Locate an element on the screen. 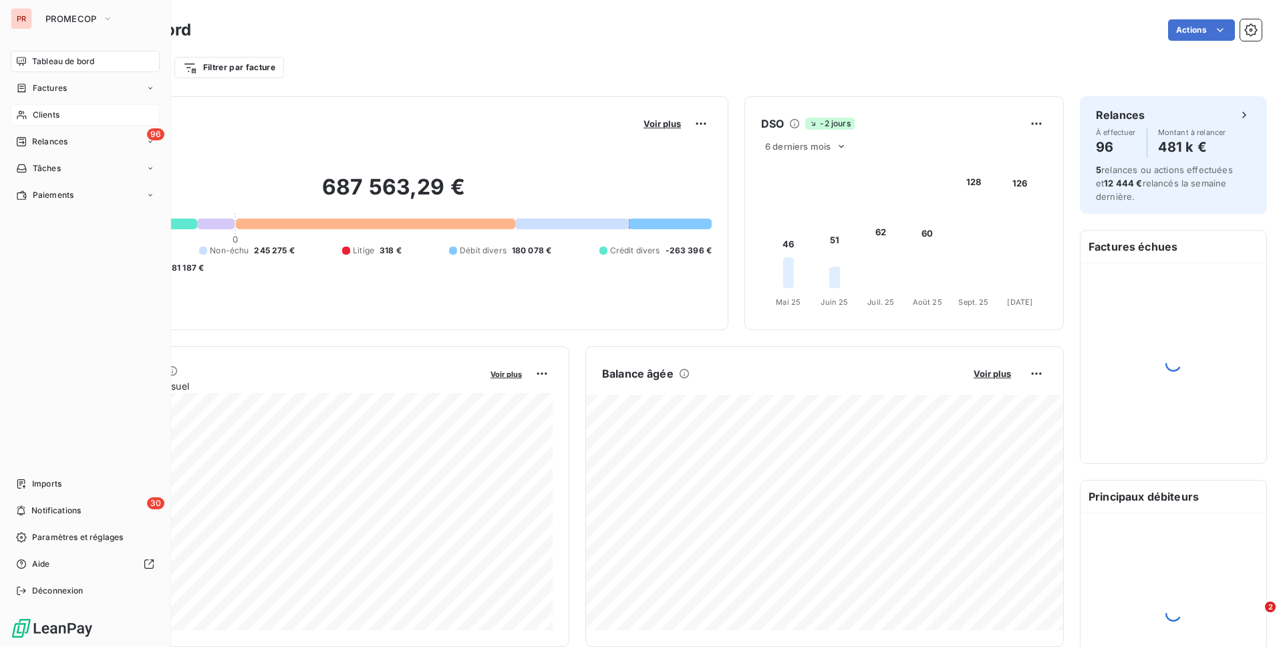 This screenshot has width=1283, height=647. span: PROMECOP is located at coordinates (71, 19).